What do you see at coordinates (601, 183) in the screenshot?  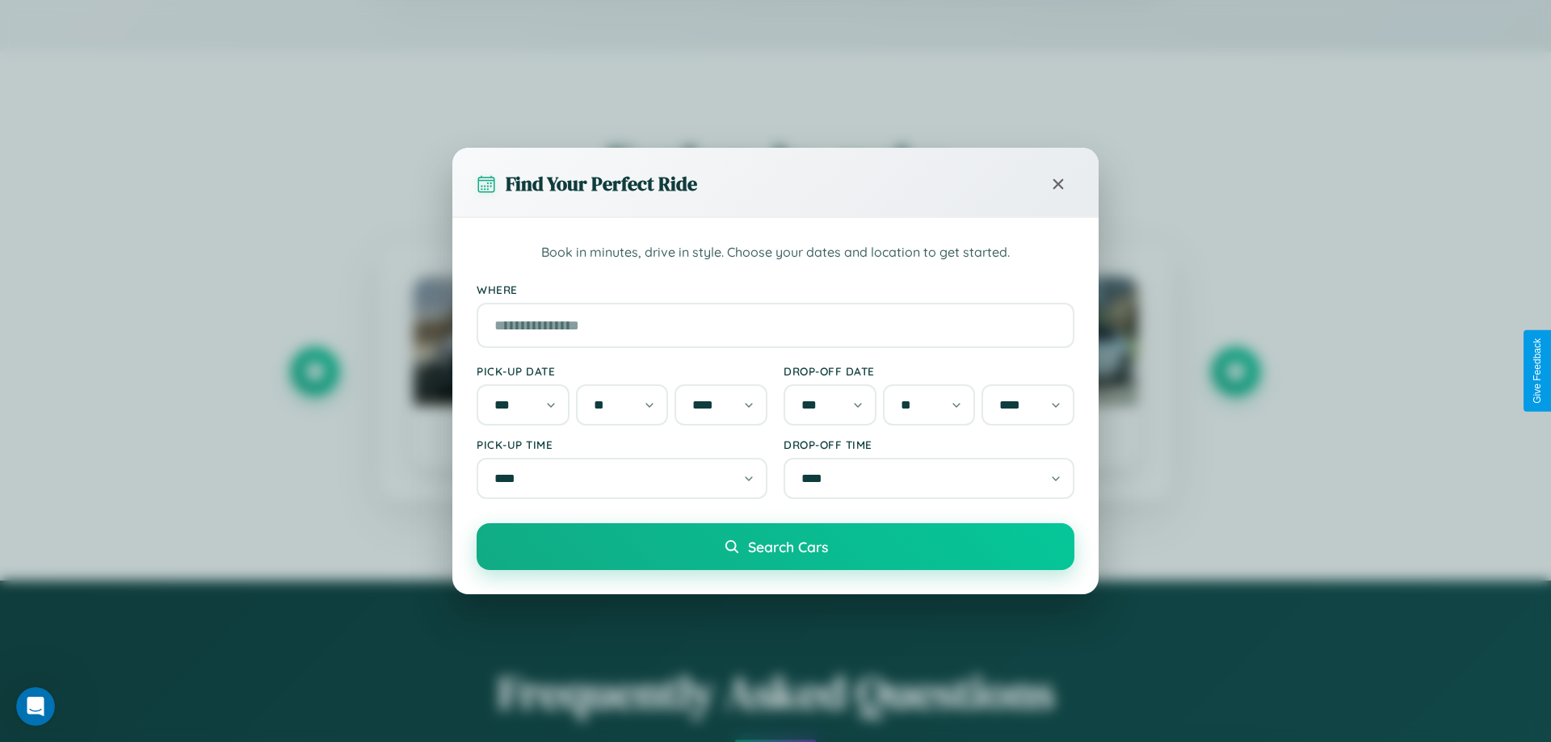 I see `h3: Find Your Perfect Ride` at bounding box center [601, 183].